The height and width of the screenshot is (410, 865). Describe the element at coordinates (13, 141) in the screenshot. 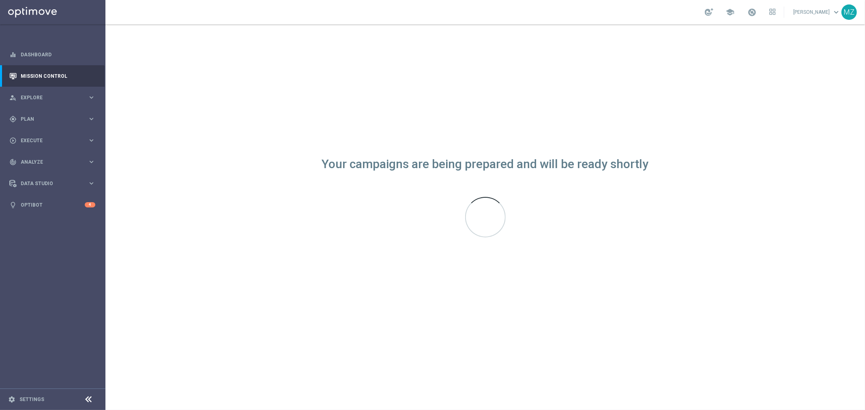

I see `i: play_circle_outline` at that location.